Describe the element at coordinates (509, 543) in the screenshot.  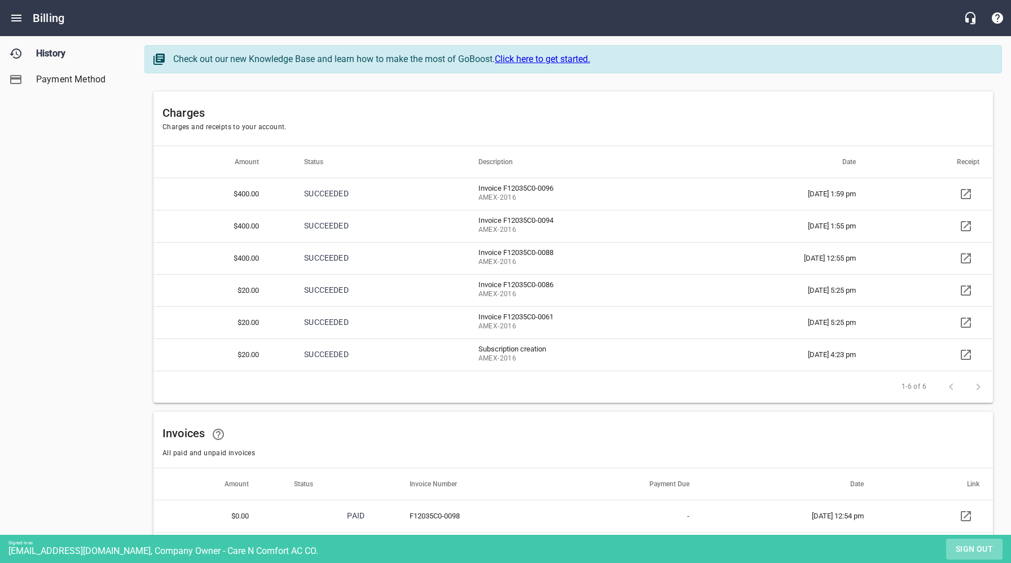
I see `div: Signed in as` at that location.